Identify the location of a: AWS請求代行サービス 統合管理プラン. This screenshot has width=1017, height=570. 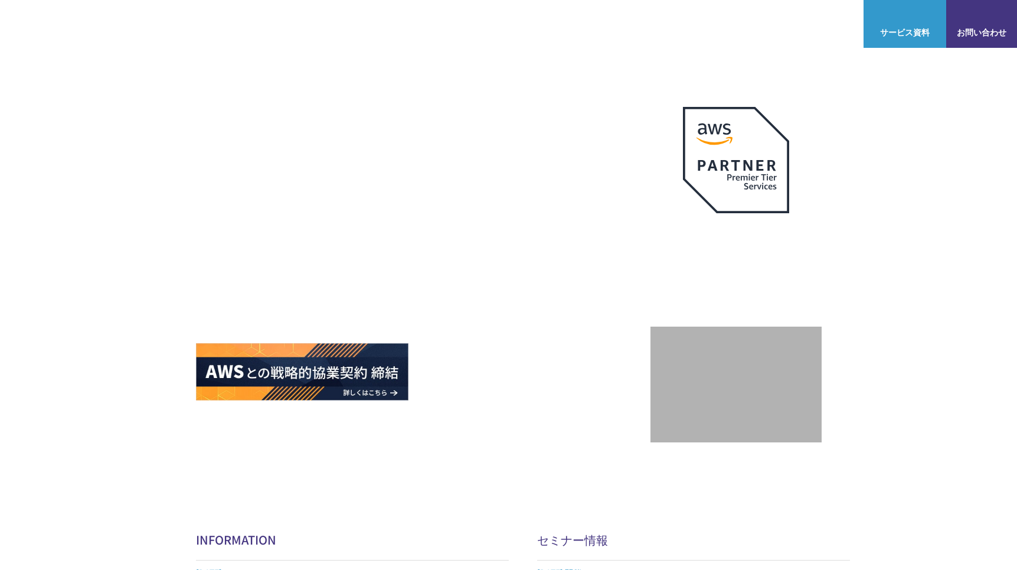
(522, 371).